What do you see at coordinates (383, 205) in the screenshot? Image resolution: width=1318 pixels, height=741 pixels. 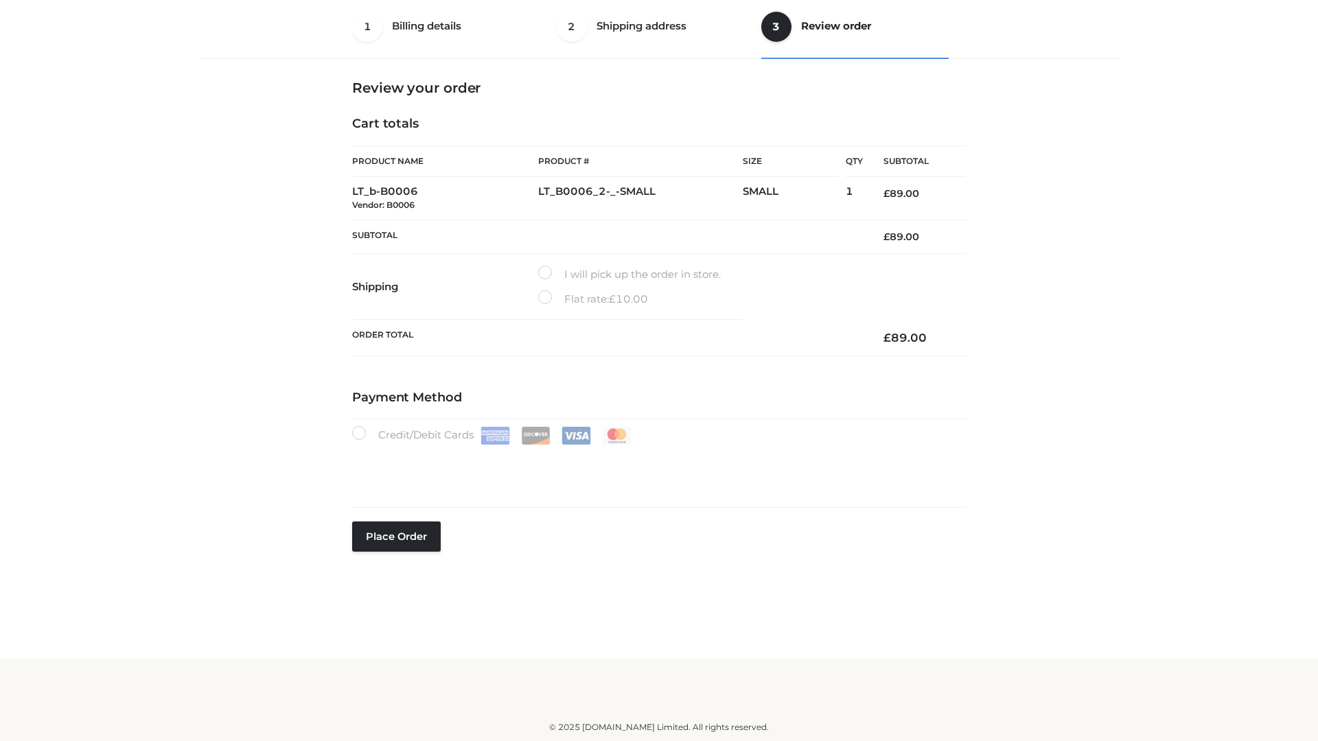 I see `small: Vendor: B0006` at bounding box center [383, 205].